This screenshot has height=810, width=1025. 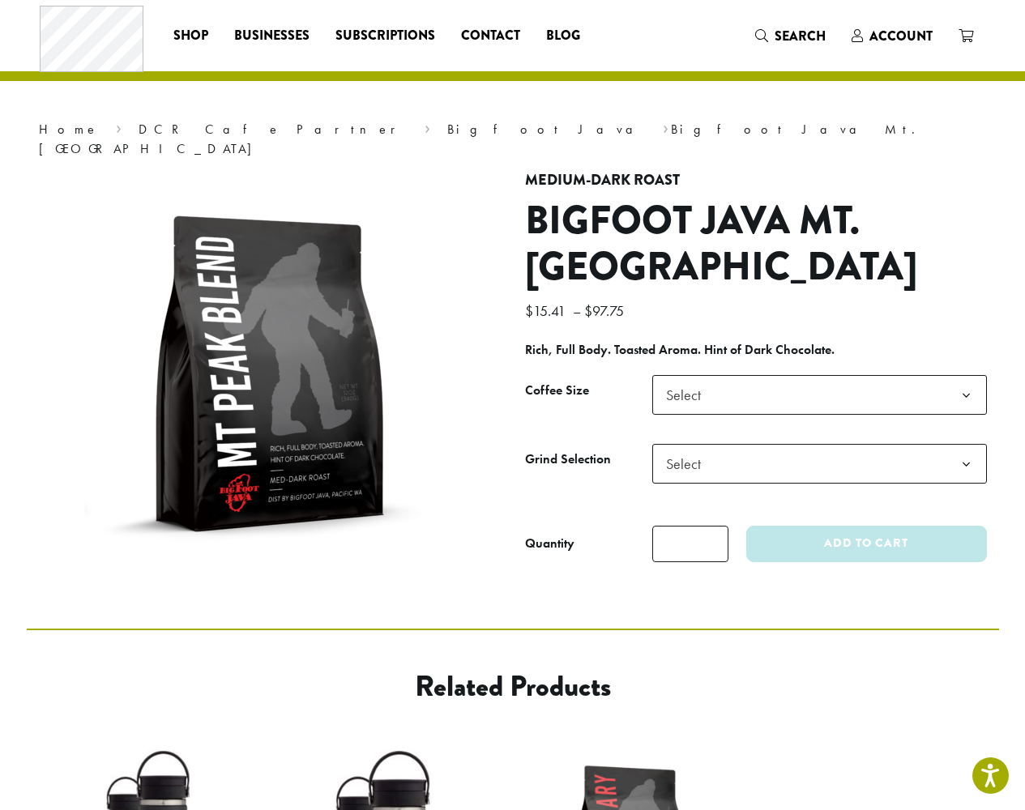 What do you see at coordinates (547, 310) in the screenshot?
I see `bdi: 15.41` at bounding box center [547, 310].